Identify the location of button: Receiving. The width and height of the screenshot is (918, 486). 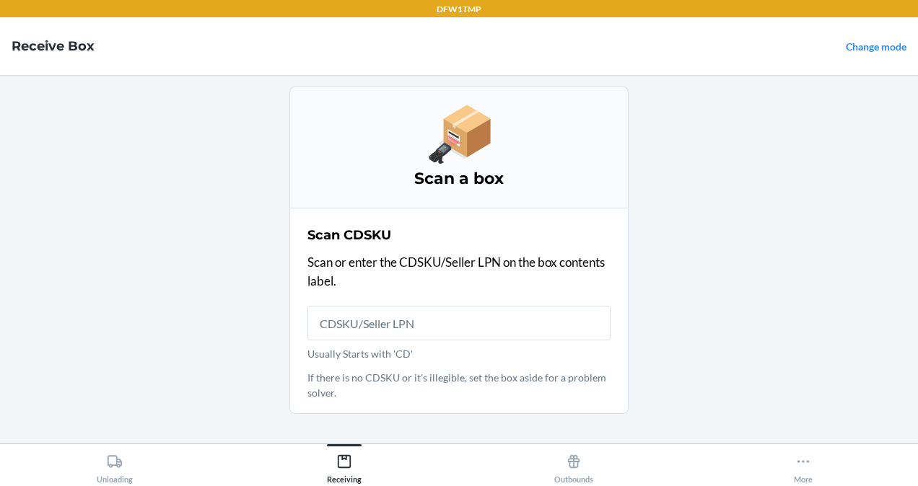
(344, 464).